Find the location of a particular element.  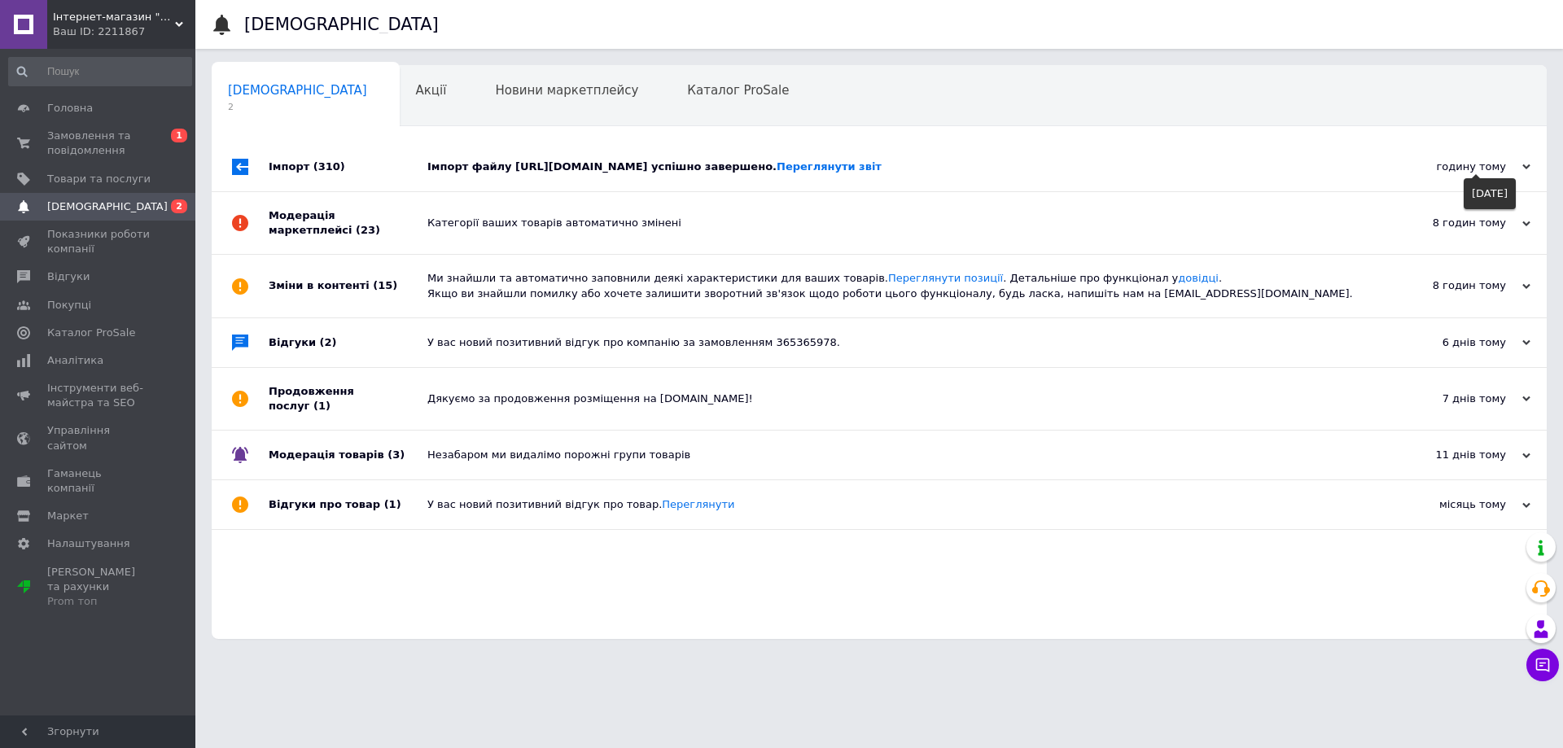

a: Переглянути is located at coordinates (697, 504).